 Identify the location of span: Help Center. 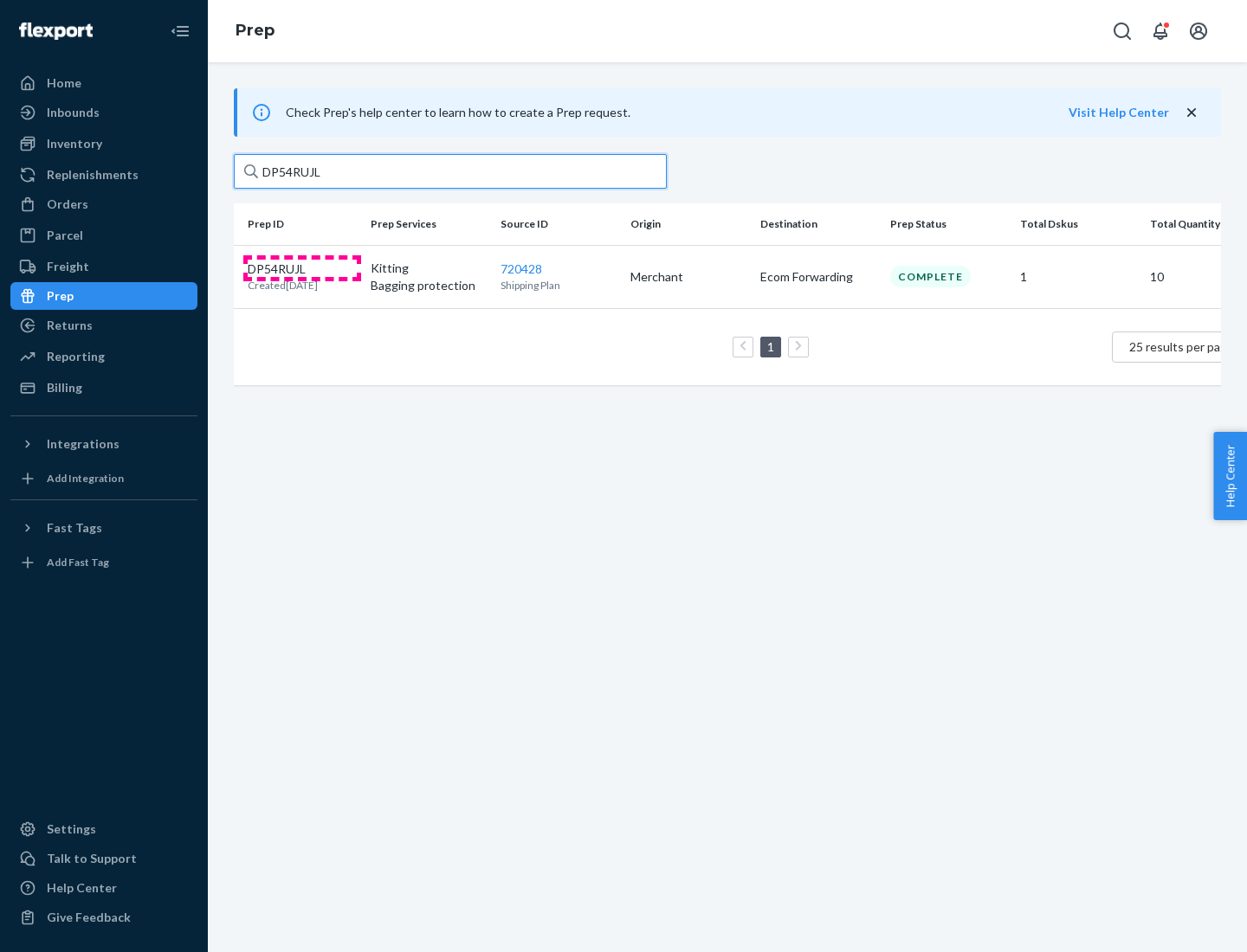
(1230, 476).